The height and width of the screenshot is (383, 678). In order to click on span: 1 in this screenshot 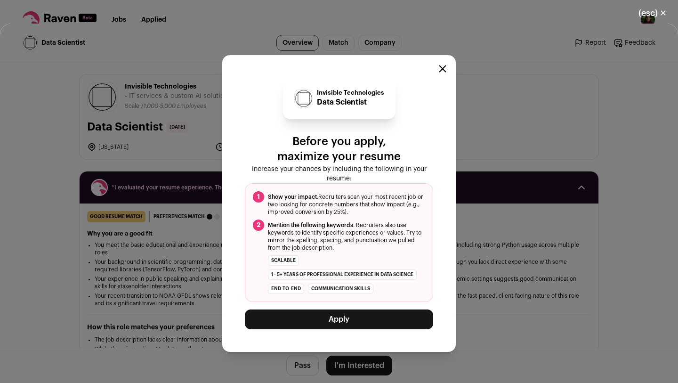, I will do `click(258, 197)`.